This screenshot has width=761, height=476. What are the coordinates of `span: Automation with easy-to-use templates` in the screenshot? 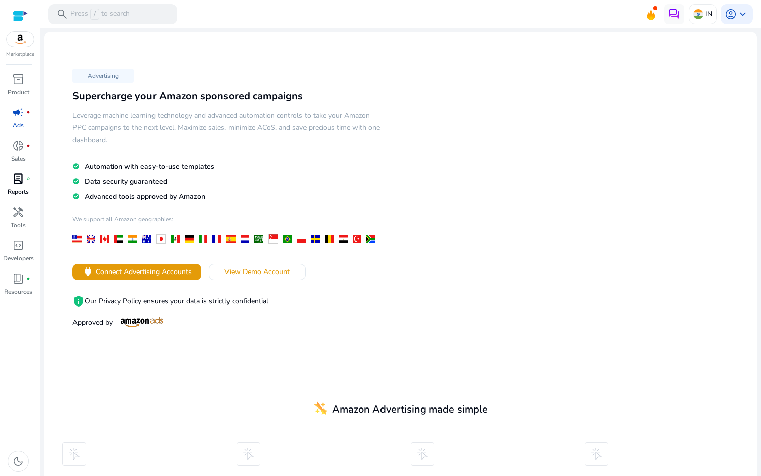 It's located at (150, 166).